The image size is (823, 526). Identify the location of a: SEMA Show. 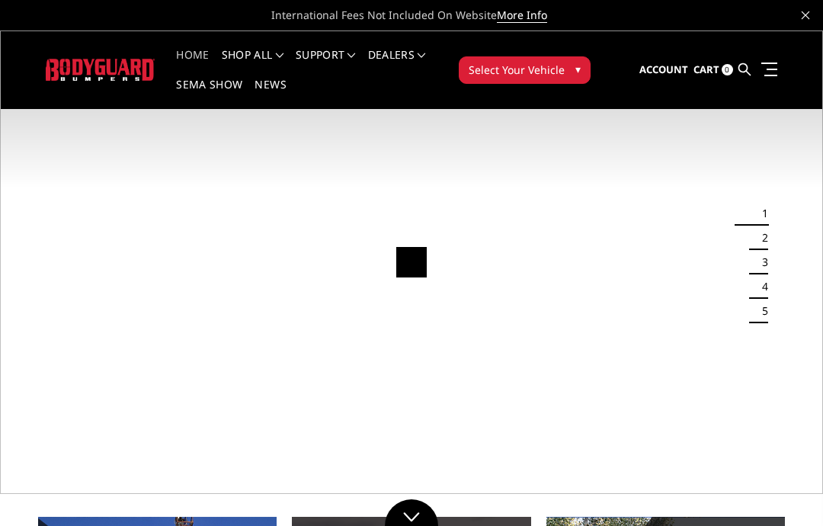
(209, 94).